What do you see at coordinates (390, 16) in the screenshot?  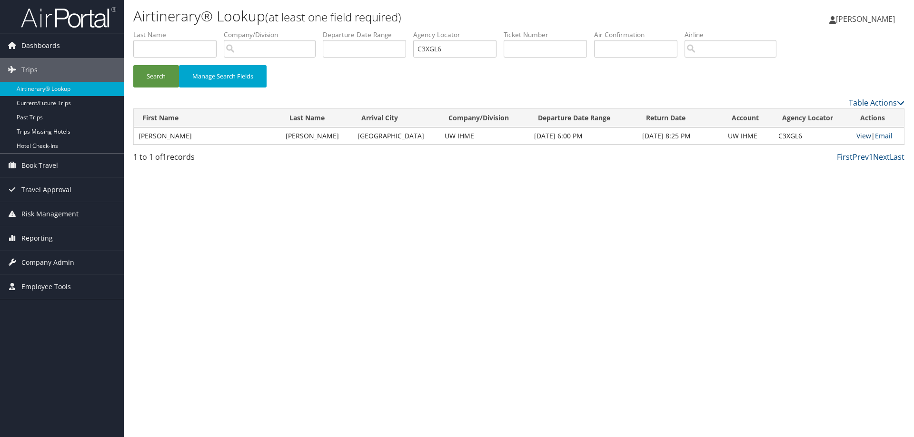 I see `h1: Airtinerary® Lookup` at bounding box center [390, 16].